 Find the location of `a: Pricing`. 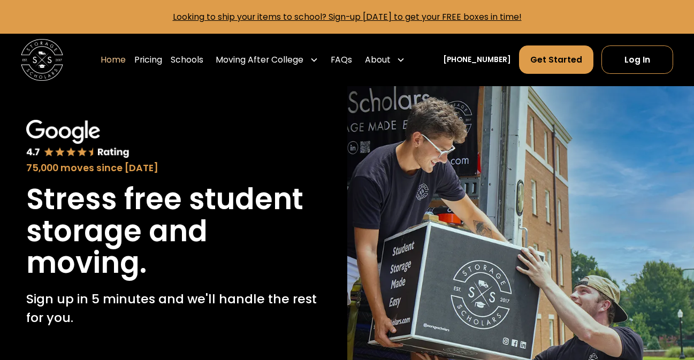

a: Pricing is located at coordinates (148, 59).